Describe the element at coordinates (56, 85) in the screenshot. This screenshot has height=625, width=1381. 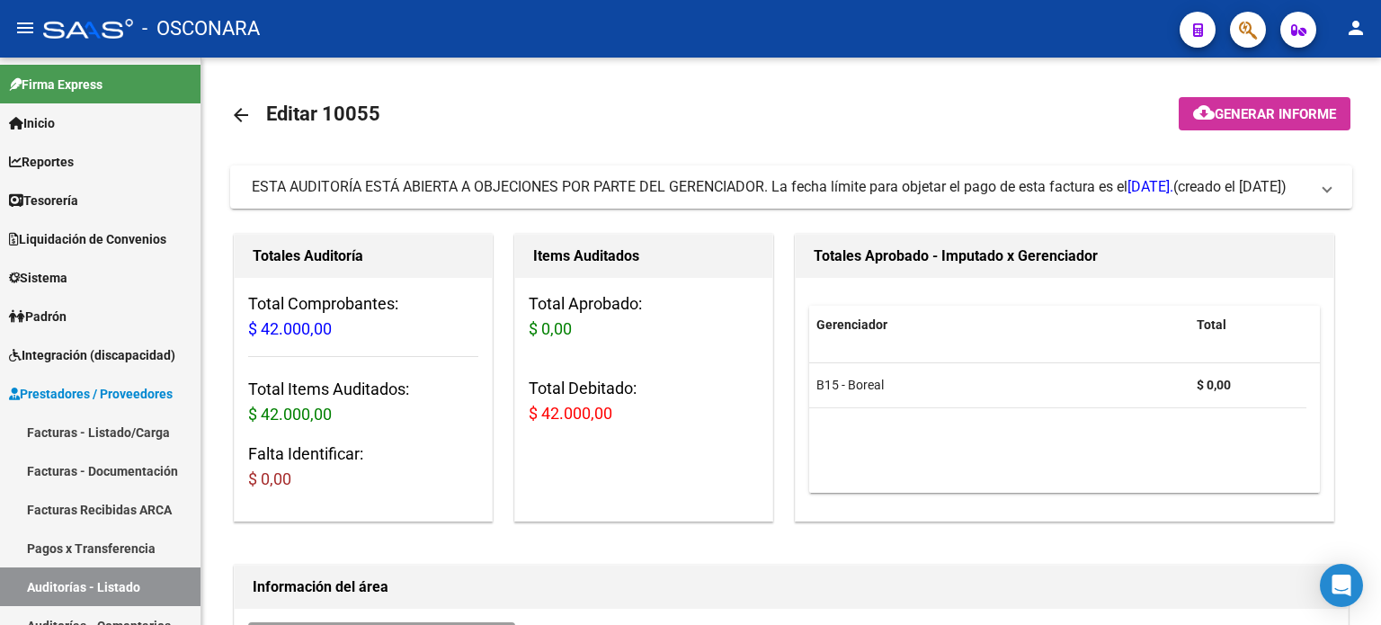
I see `span: Firma Express` at that location.